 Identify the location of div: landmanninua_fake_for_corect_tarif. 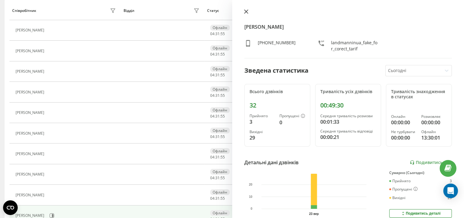
(355, 46).